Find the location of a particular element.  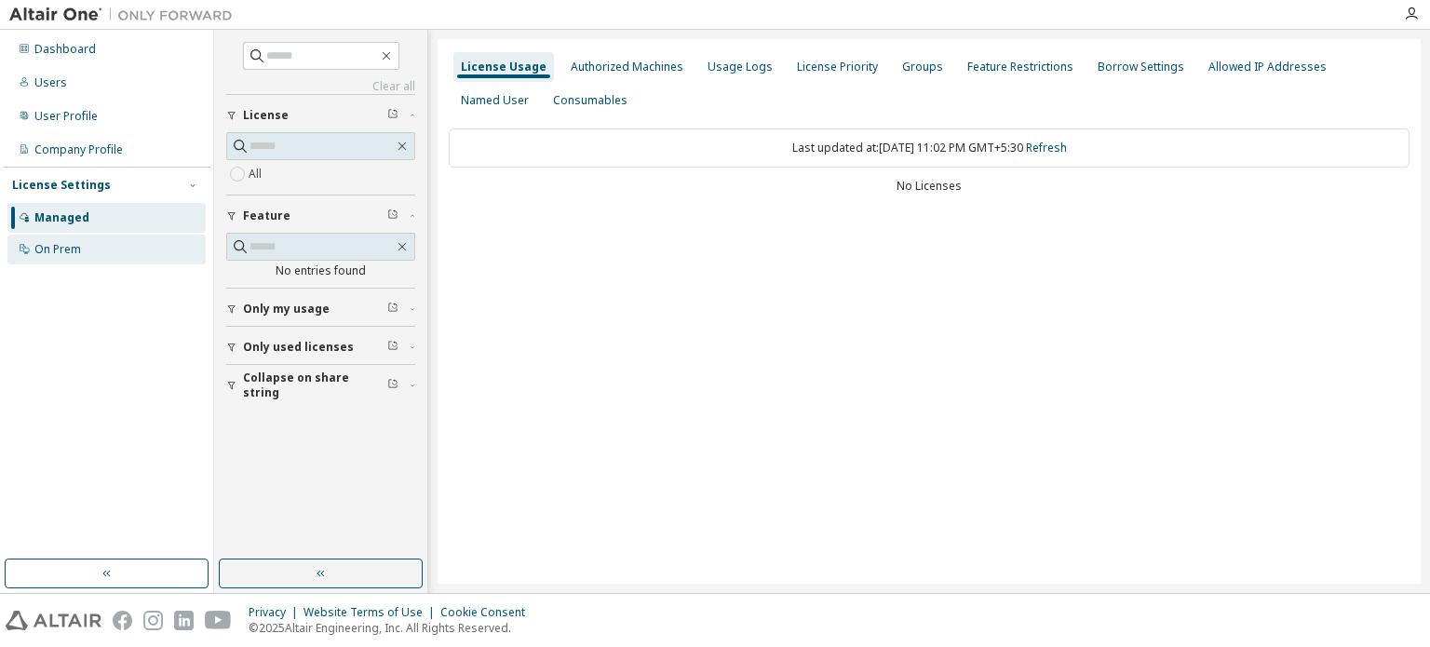

div: License Priority is located at coordinates (837, 67).